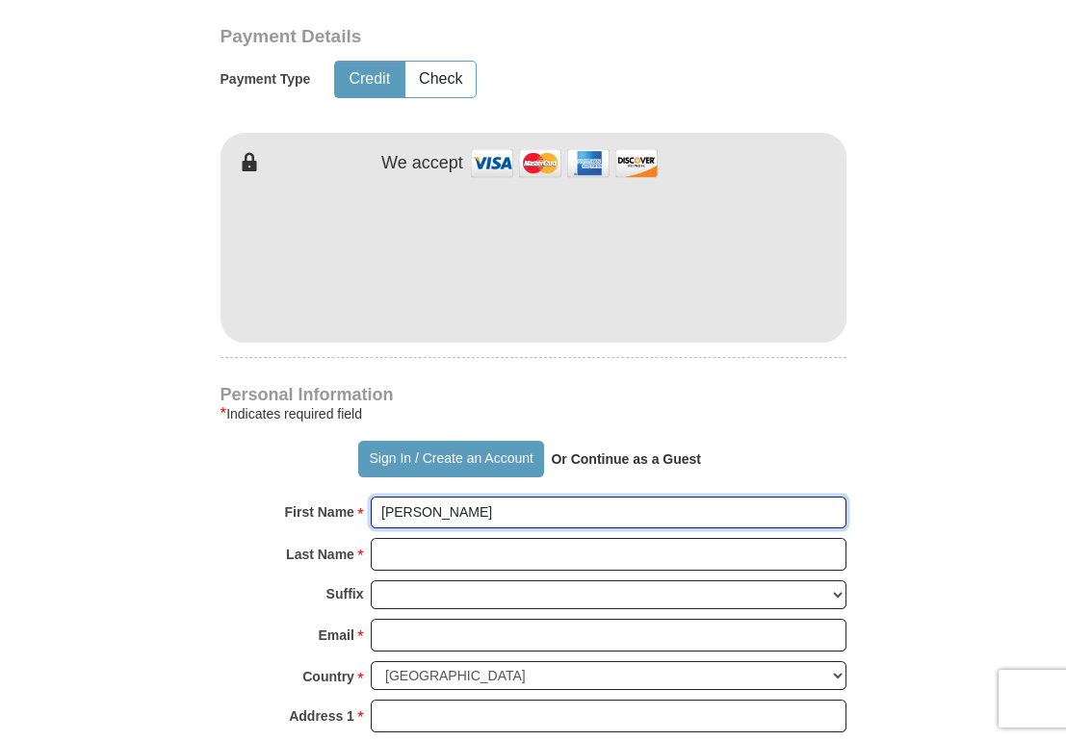  Describe the element at coordinates (533, 414) in the screenshot. I see `div: Indicates required field` at that location.